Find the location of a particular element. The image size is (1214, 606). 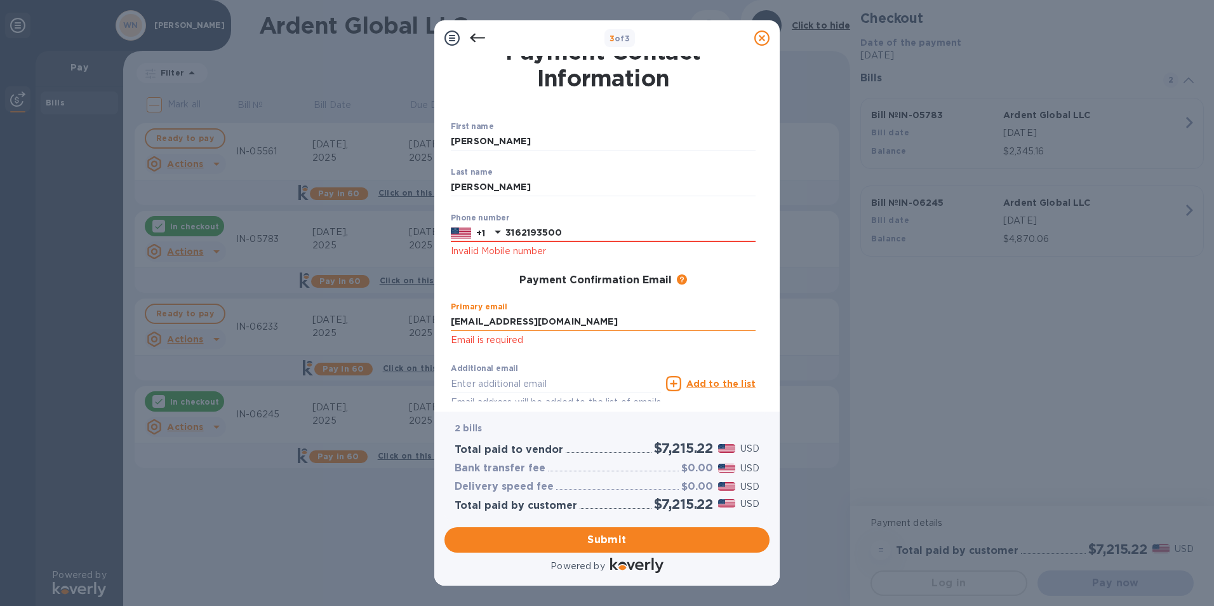

p: +1 is located at coordinates (481, 233).